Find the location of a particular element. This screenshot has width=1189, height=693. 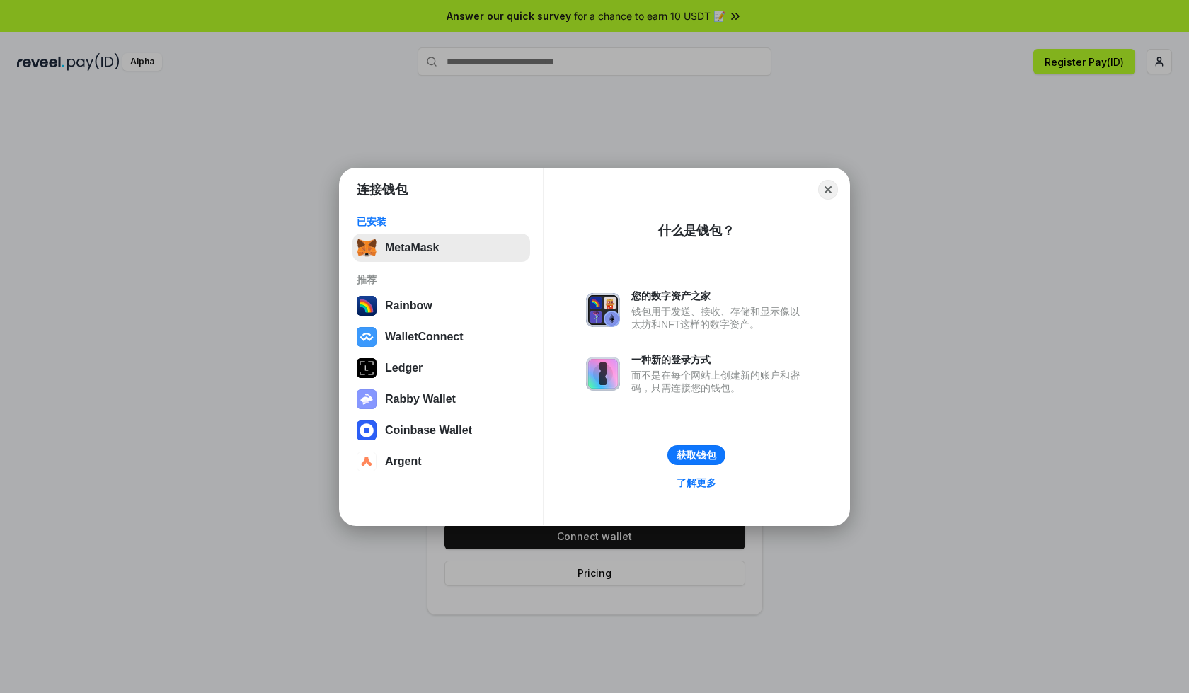

button: Rainbow is located at coordinates (441, 306).